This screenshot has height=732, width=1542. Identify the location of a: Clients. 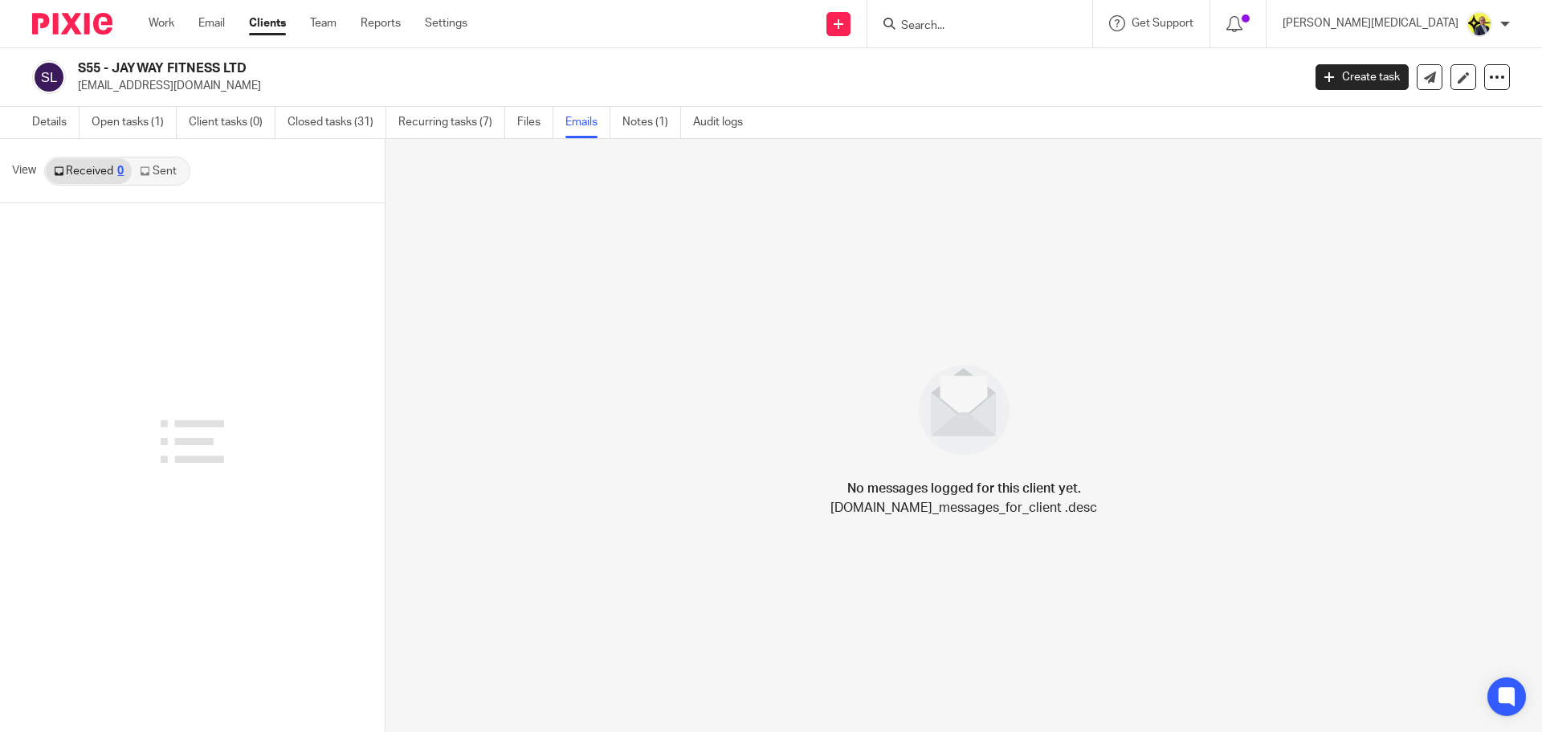
(267, 23).